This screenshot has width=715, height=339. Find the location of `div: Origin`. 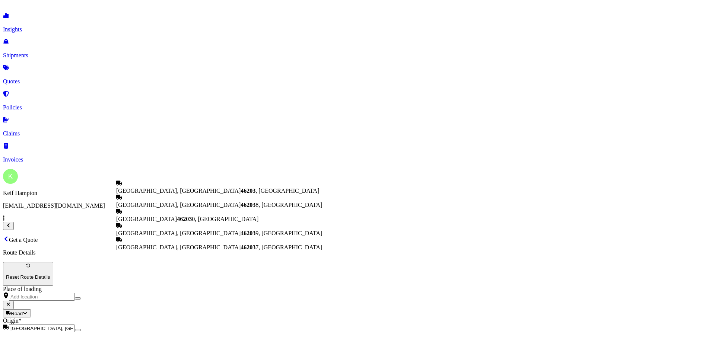

div: Origin is located at coordinates (358, 321).